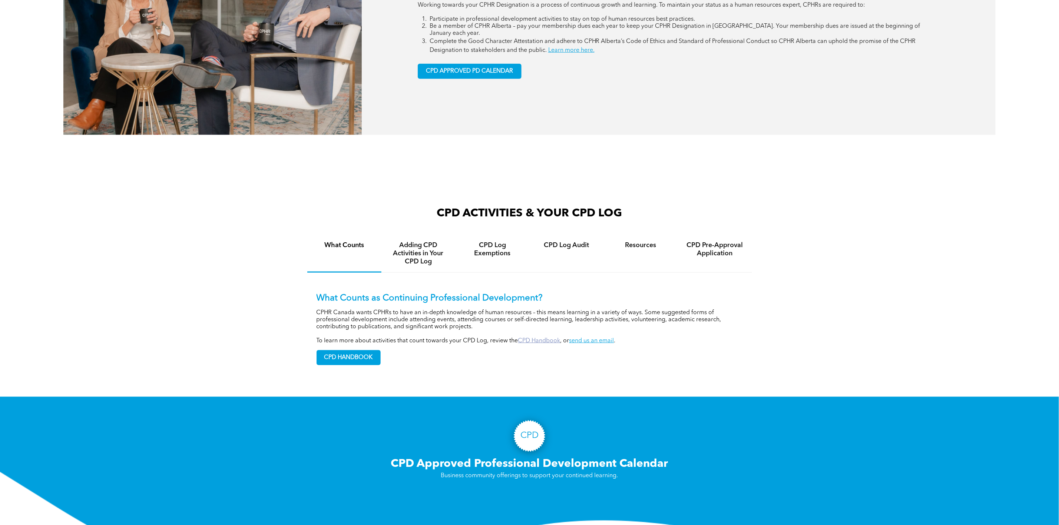 The image size is (1059, 525). I want to click on span: Be a member of CPHR Alberta – pay your membership dues each year to keep your CPHR Designation in..., so click(675, 30).